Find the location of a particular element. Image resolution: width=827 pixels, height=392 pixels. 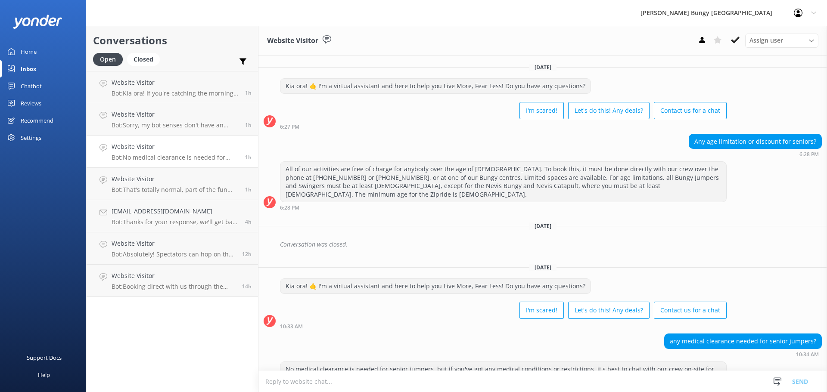

strong: 10:33 AM is located at coordinates (291, 327).